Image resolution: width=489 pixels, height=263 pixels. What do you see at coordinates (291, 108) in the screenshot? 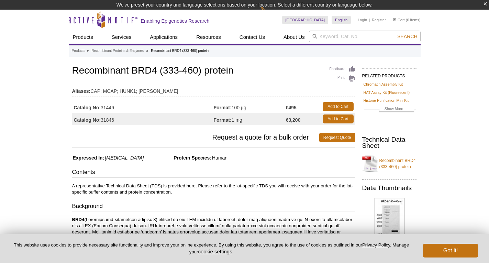
I see `strong: €495` at bounding box center [291, 108].